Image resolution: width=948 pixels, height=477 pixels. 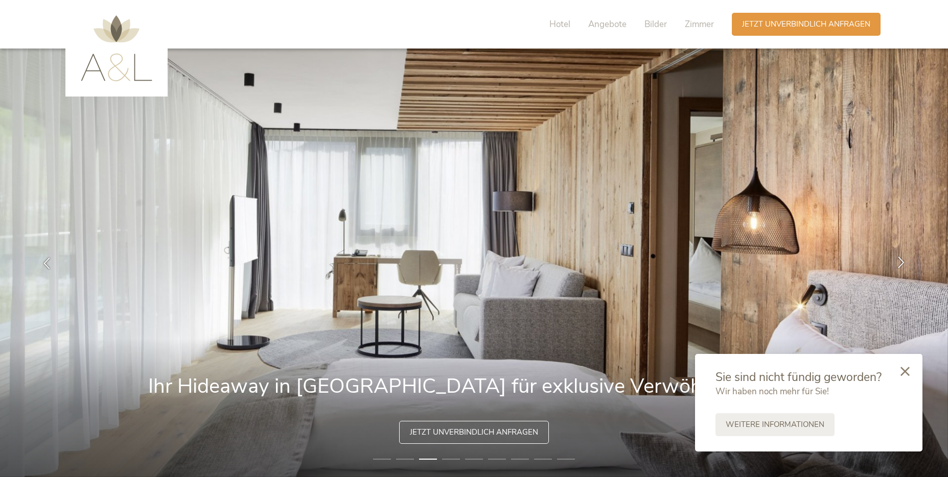 What do you see at coordinates (699, 24) in the screenshot?
I see `span: Zimmer` at bounding box center [699, 24].